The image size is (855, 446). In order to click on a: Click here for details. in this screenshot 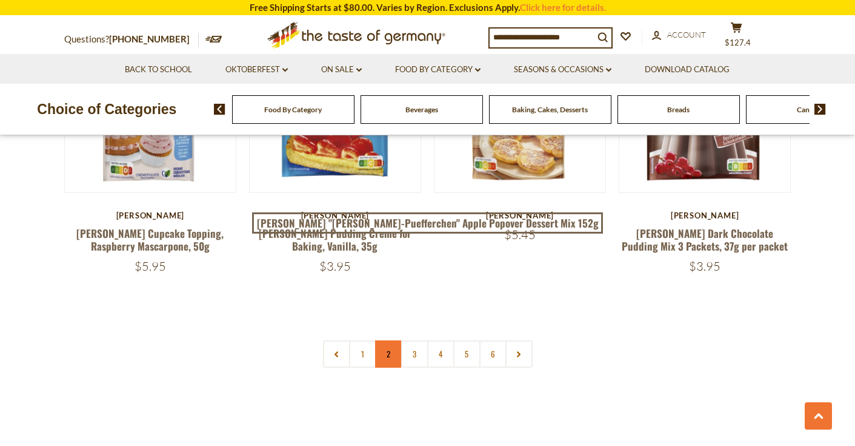, I will do `click(563, 7)`.